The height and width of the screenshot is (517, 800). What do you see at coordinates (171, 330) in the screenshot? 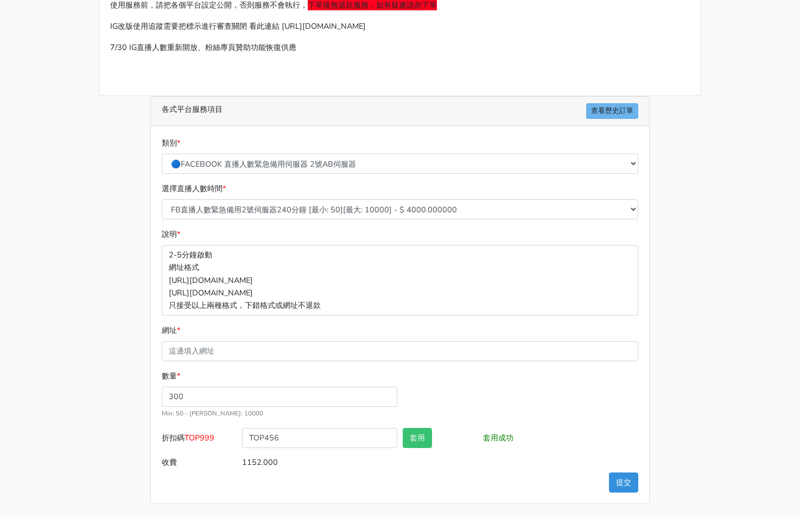
I see `label: 網址` at bounding box center [171, 330].